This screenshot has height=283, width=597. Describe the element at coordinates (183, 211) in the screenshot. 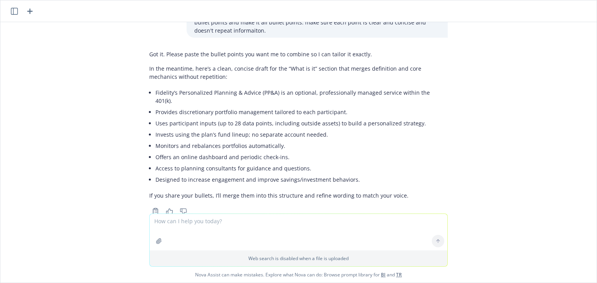

I see `button: Thumbs down` at that location.